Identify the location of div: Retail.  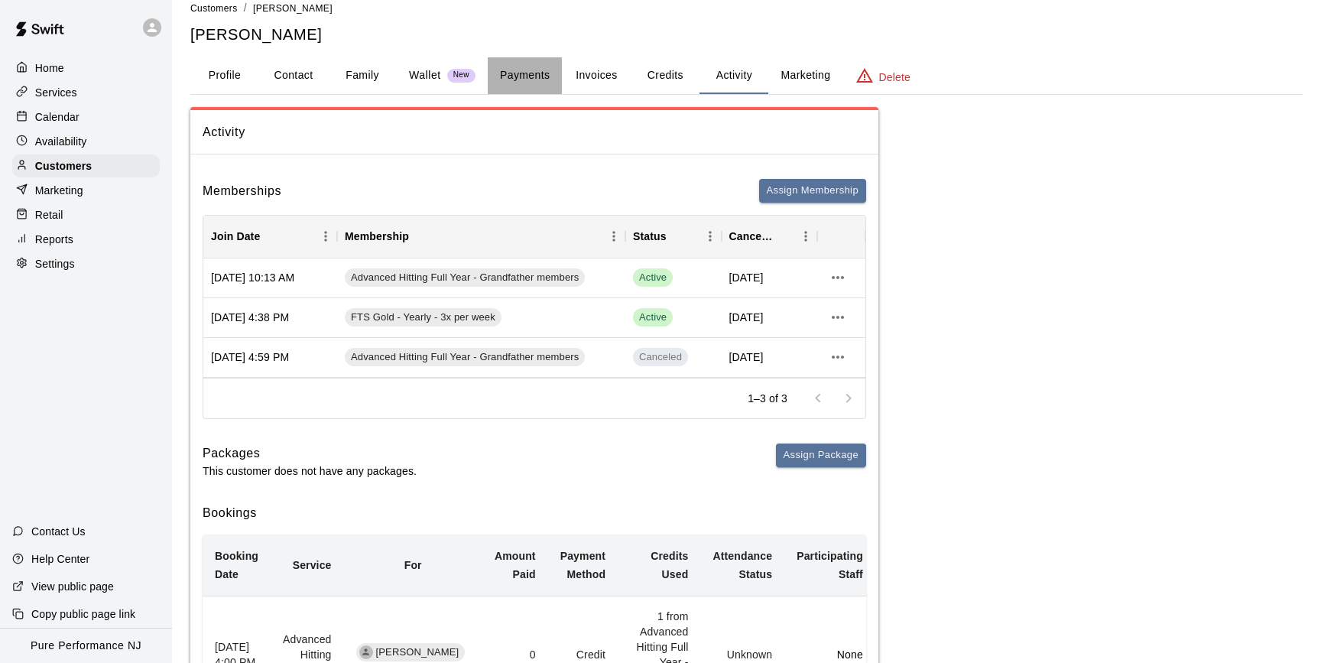
(86, 215).